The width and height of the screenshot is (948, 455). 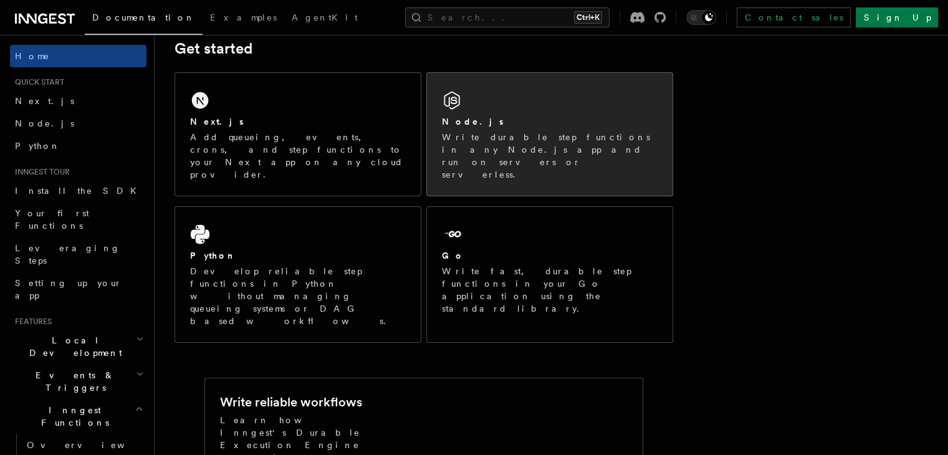 What do you see at coordinates (73, 381) in the screenshot?
I see `span: Events & Triggers` at bounding box center [73, 381].